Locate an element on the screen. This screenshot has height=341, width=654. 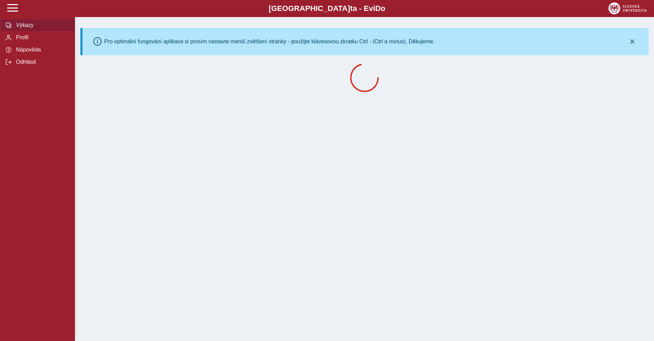
span: Výkazy is located at coordinates (42, 25).